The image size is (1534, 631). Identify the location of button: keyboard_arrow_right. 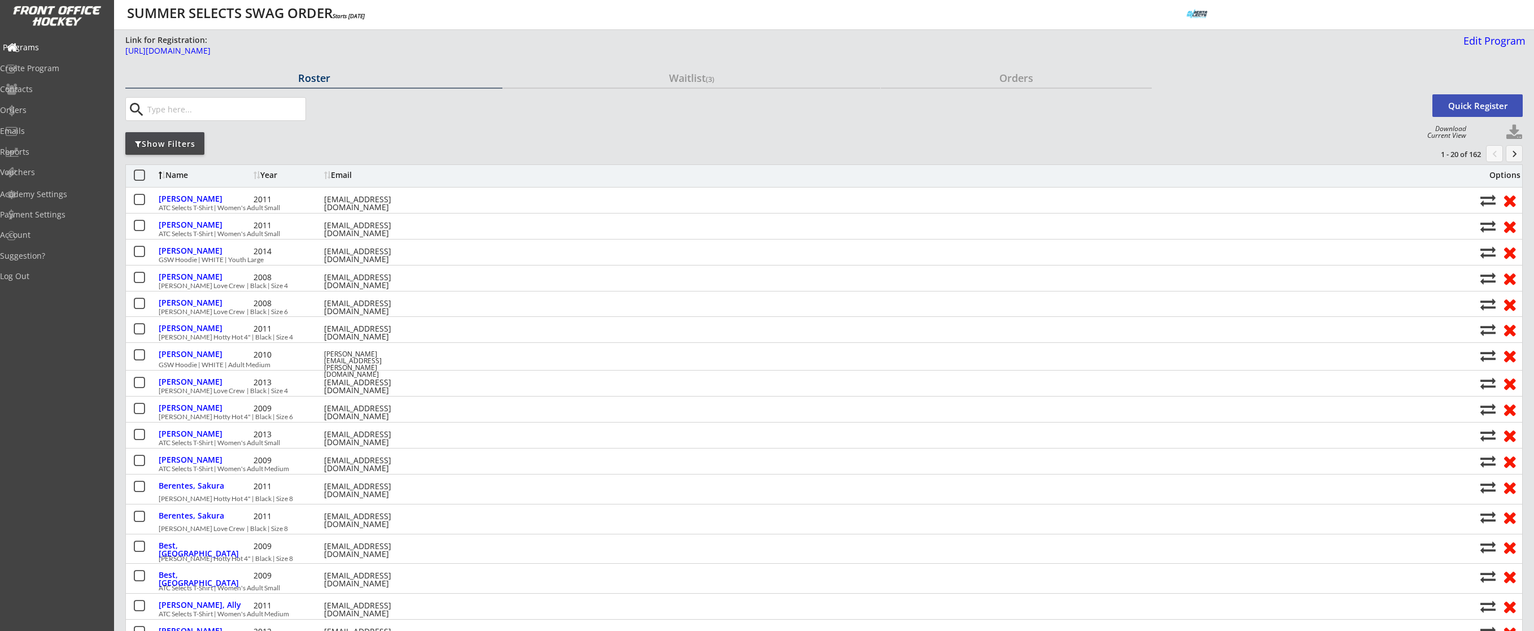
(1514, 154).